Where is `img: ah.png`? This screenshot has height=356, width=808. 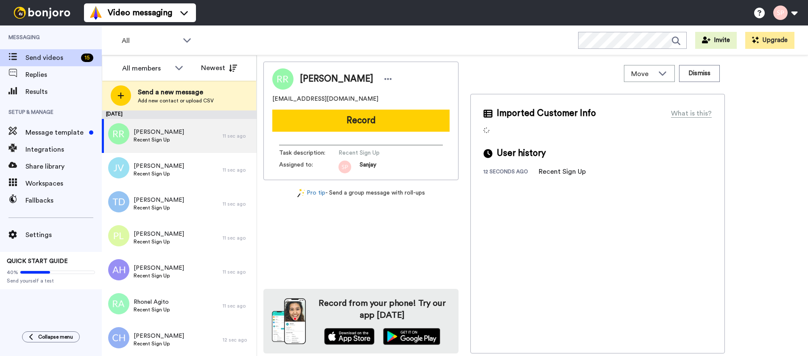 img: ah.png is located at coordinates (119, 269).